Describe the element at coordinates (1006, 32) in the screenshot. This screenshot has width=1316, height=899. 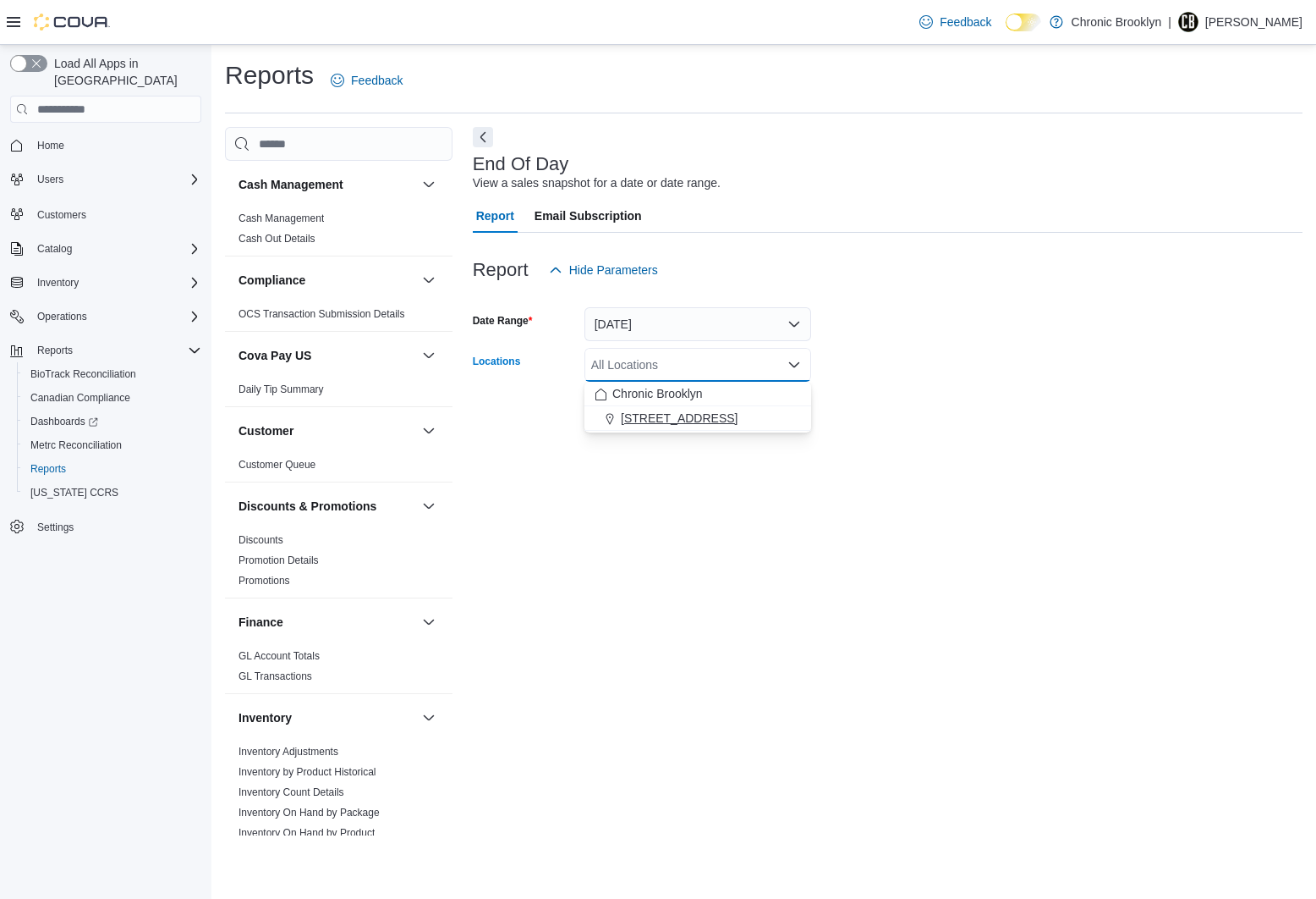
I see `span: Dark Mode` at that location.